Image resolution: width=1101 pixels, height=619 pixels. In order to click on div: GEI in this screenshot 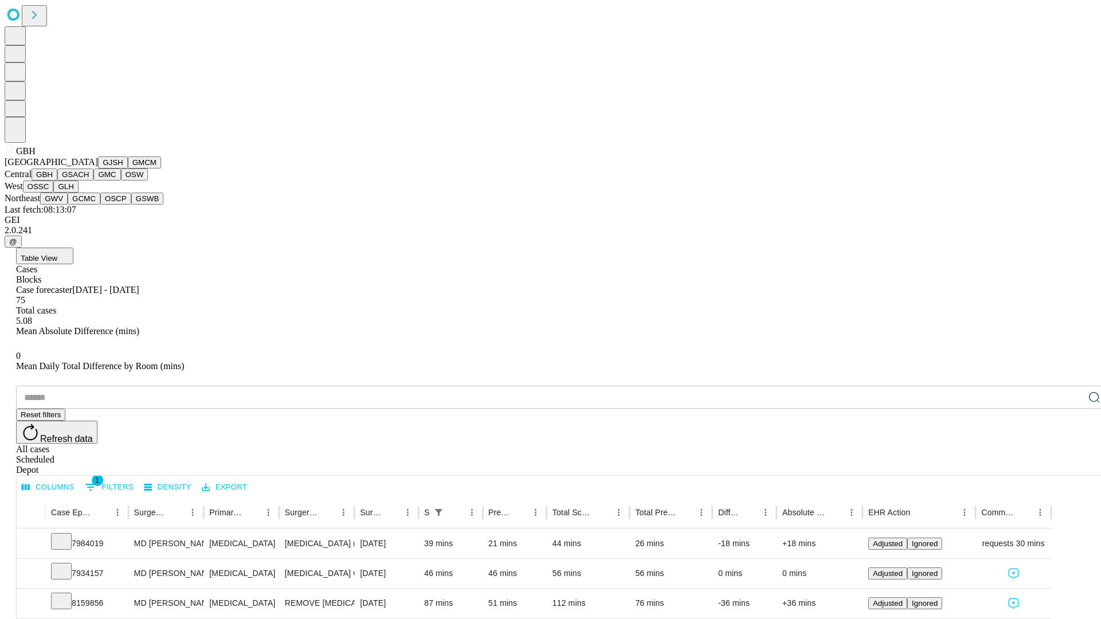, I will do `click(550, 220)`.